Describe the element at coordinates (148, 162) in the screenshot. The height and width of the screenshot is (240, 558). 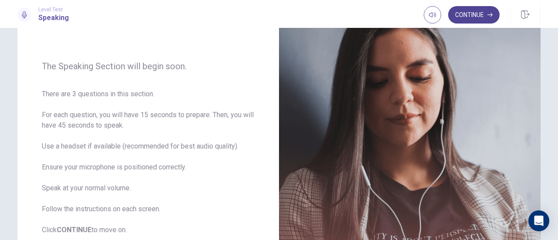
I see `span: There are 3 questions in this section. For each question, you will have 15 seconds to prepare. Th...` at that location.